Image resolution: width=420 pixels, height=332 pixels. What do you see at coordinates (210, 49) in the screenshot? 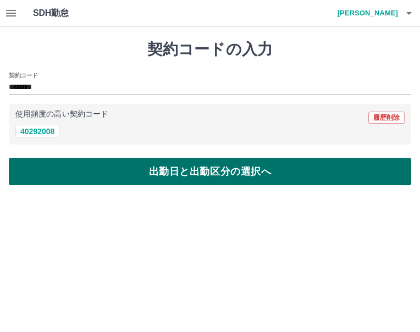
I see `h1: 契約コードの入力` at bounding box center [210, 49].